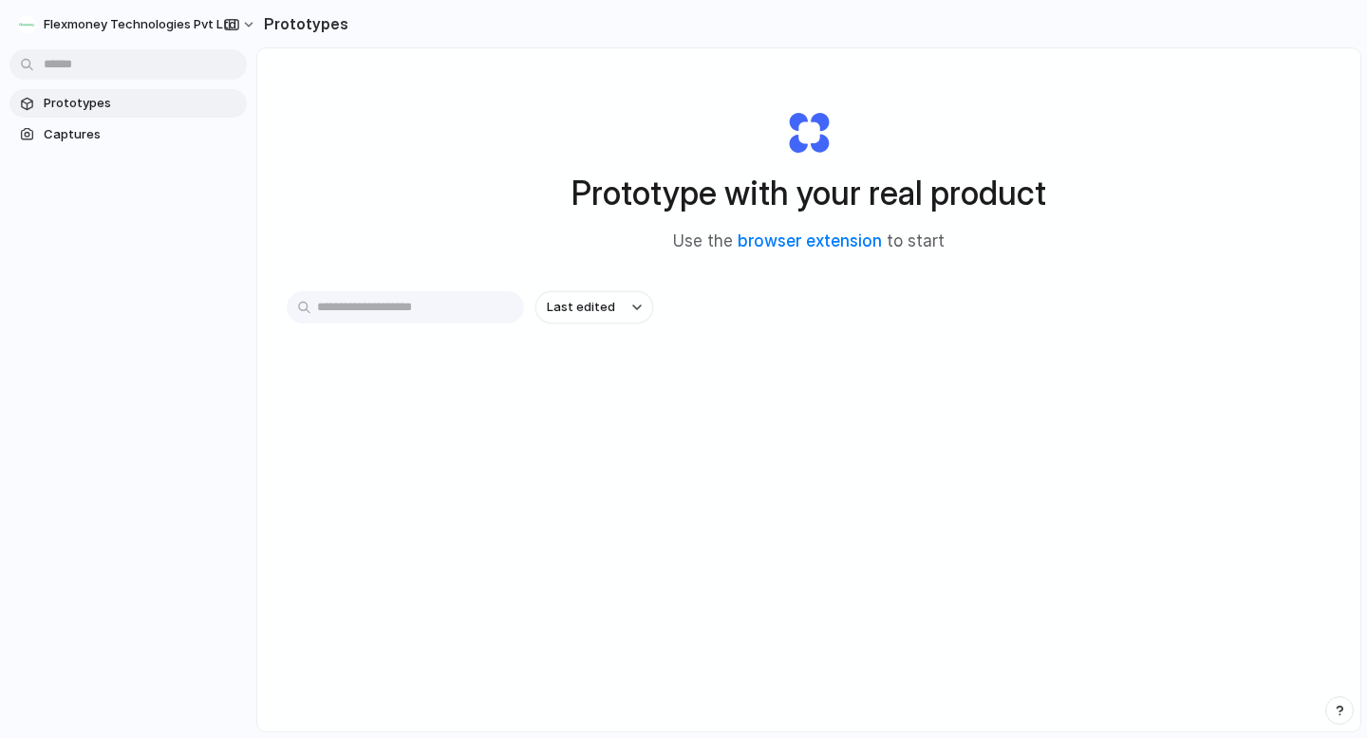 This screenshot has width=1367, height=738. What do you see at coordinates (128, 135) in the screenshot?
I see `a: Captures` at bounding box center [128, 135].